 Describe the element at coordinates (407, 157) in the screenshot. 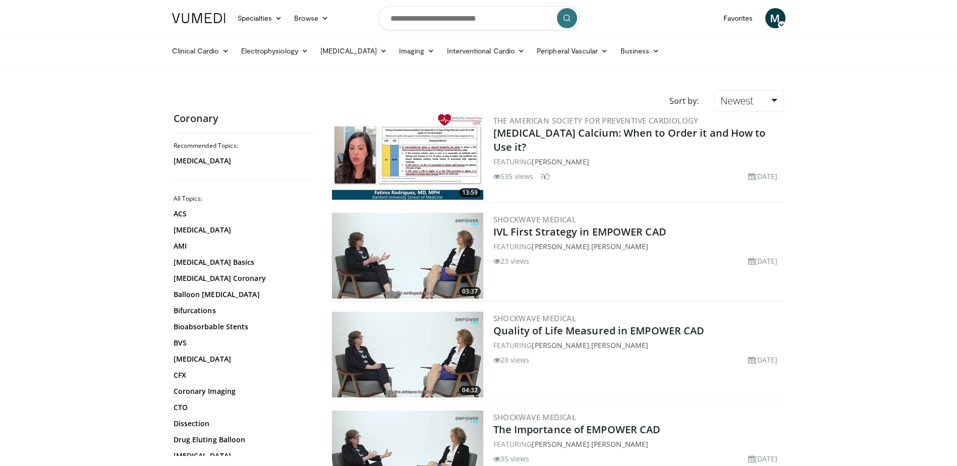

I see `a: 13:59` at that location.